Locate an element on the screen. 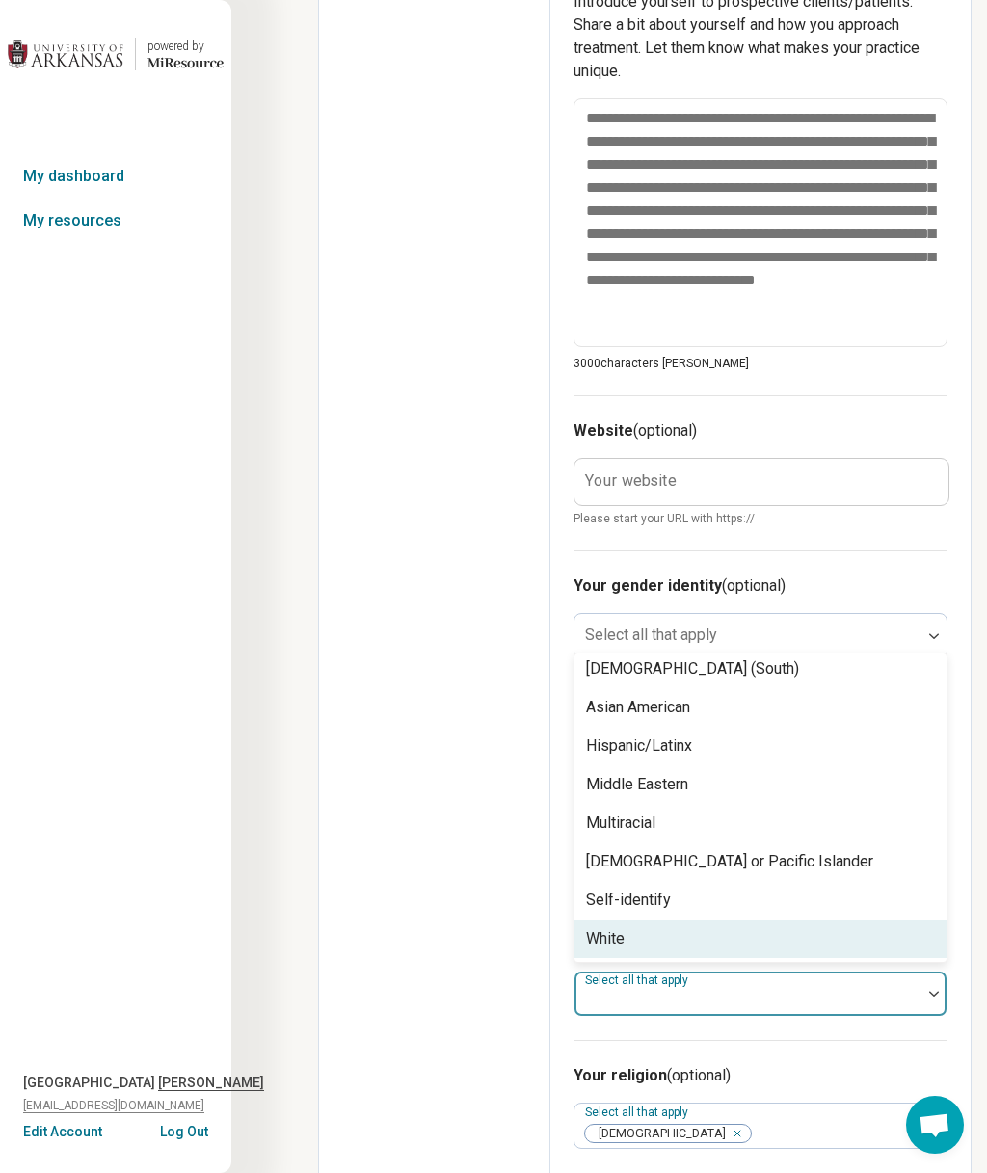 This screenshot has width=987, height=1173. img: University of Arkansas is located at coordinates (66, 54).